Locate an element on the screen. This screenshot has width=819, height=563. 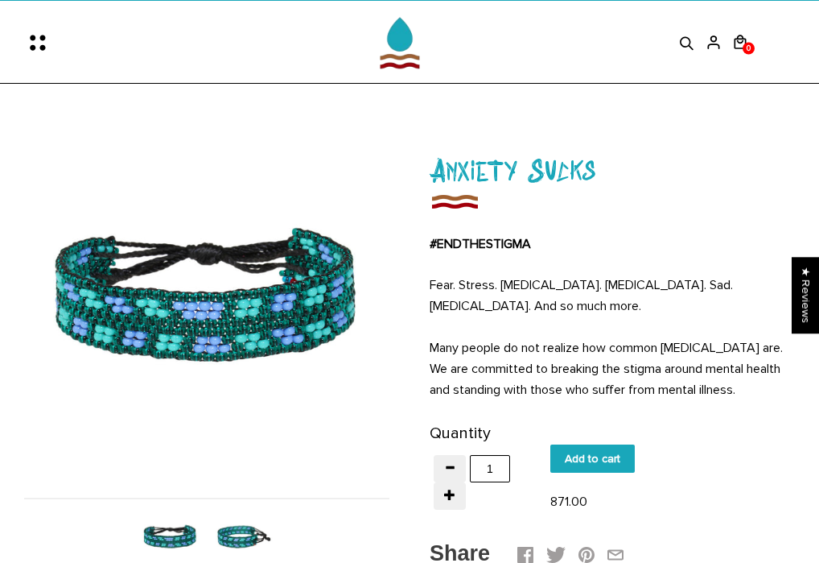
label: Quantity is located at coordinates (460, 433).